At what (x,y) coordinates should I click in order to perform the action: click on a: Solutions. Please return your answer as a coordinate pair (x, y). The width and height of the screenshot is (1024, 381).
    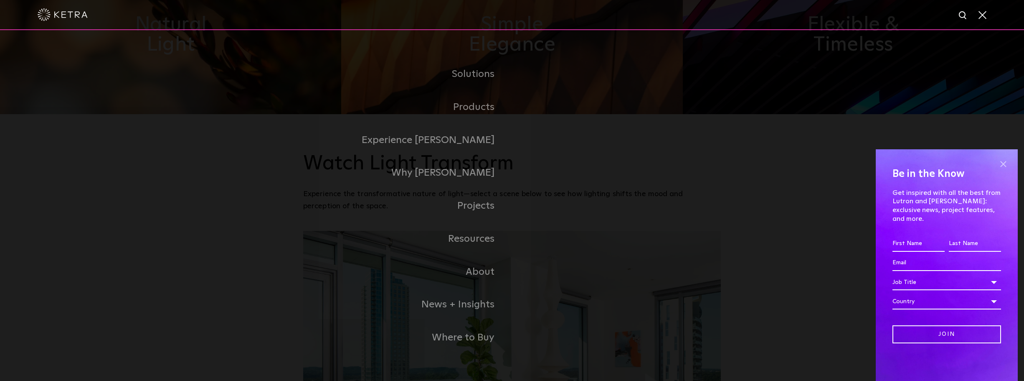
    Looking at the image, I should click on (408, 74).